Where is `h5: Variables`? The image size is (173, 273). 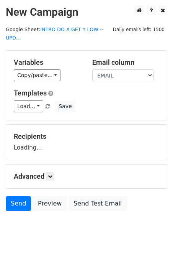
h5: Variables is located at coordinates (47, 63).